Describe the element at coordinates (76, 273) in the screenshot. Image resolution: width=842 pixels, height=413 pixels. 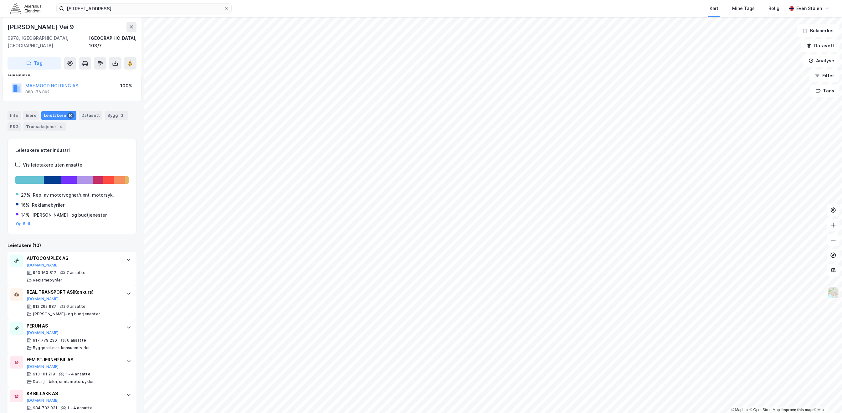
I see `div: 7 ansatte` at that location.